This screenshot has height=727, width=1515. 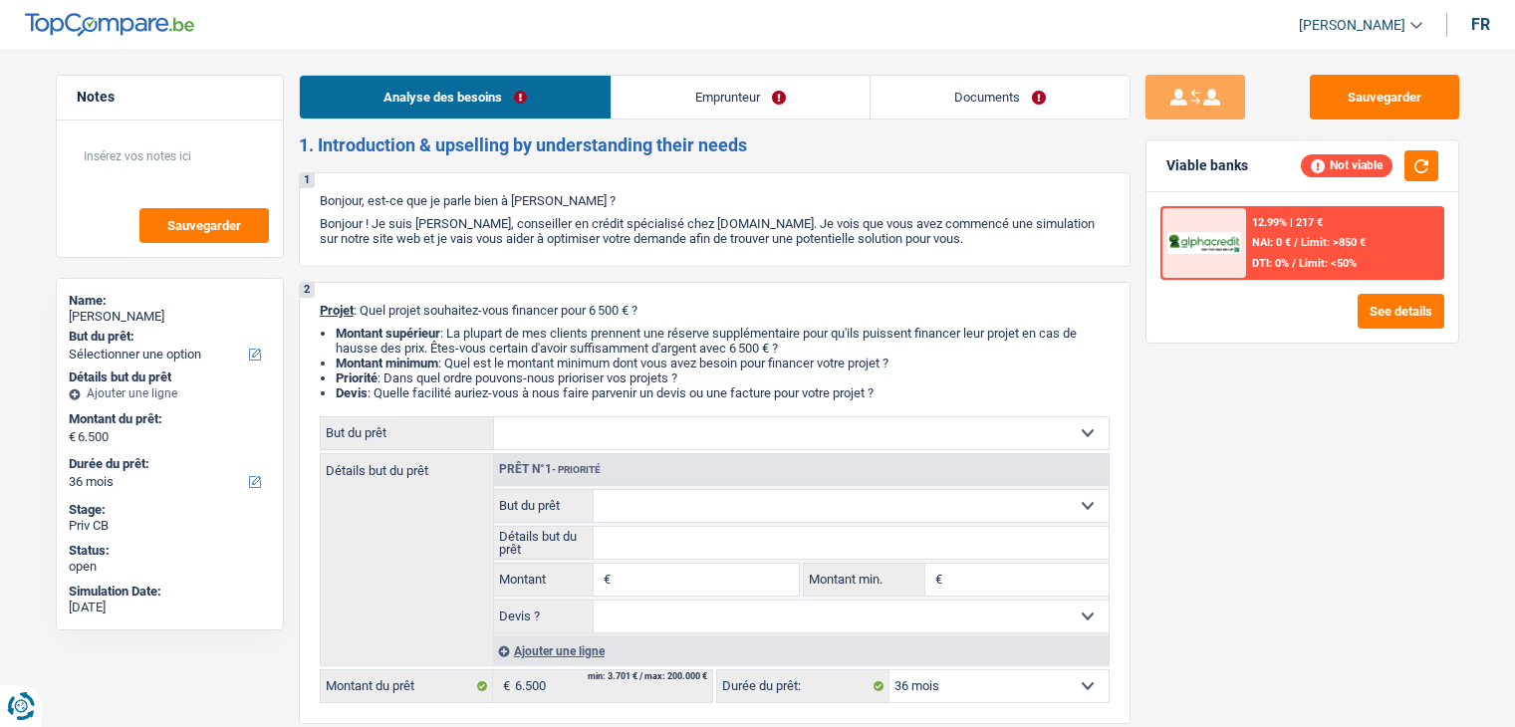 What do you see at coordinates (544, 616) in the screenshot?
I see `label: Devis ?` at bounding box center [544, 616].